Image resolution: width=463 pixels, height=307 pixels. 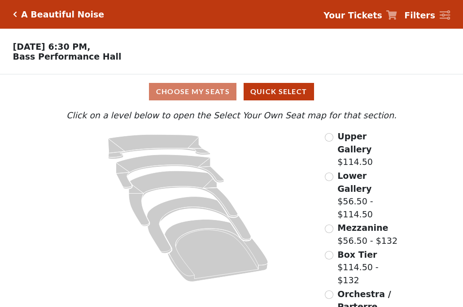 What do you see at coordinates (232, 115) in the screenshot?
I see `p: Click on a level below to open the Select Your Own Seat map for that section.` at bounding box center [232, 115].